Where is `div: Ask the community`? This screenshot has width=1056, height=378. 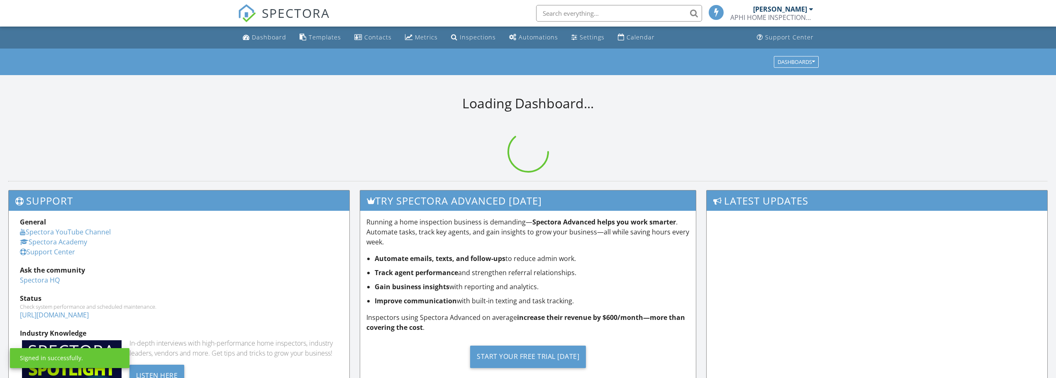 div: Ask the community is located at coordinates (179, 270).